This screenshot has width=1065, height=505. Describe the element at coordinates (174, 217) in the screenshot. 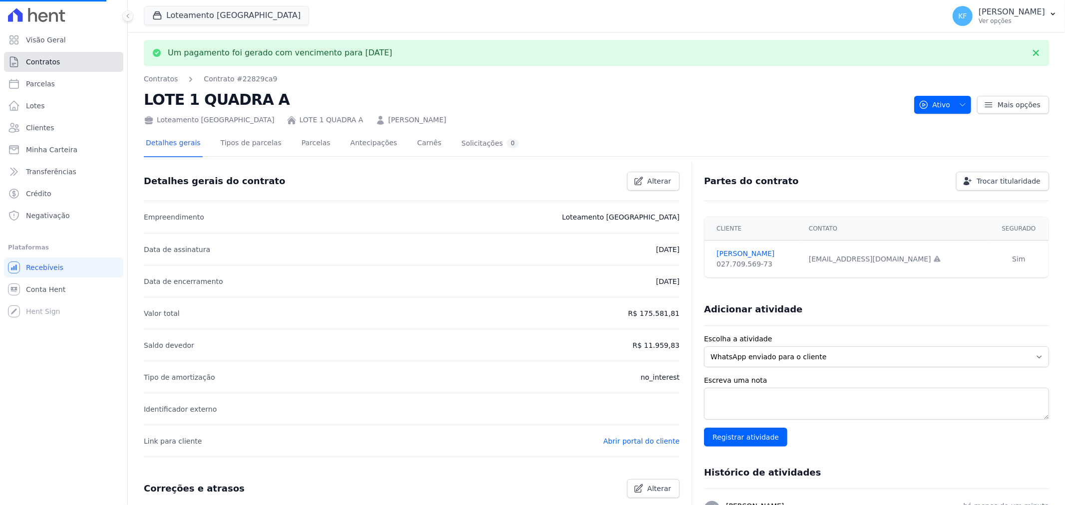

I see `p: Empreendimento` at that location.